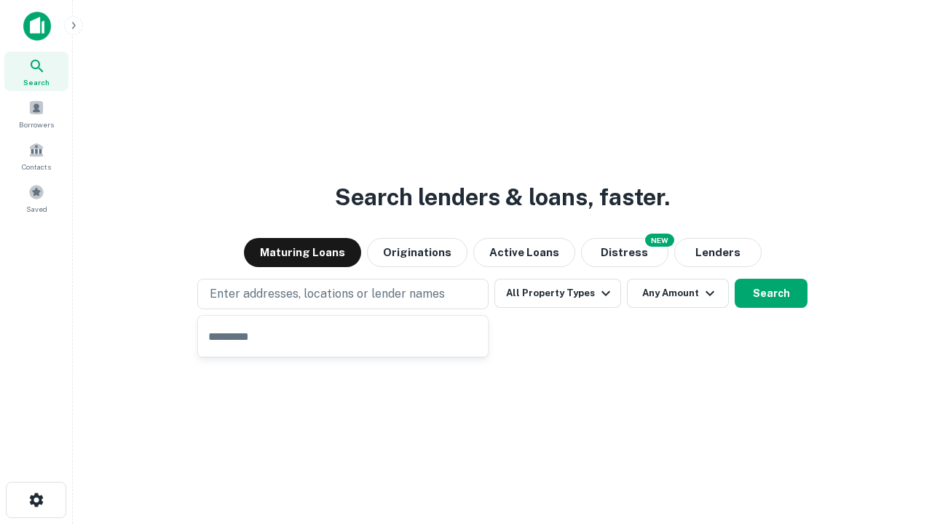 The image size is (932, 524). Describe the element at coordinates (558, 293) in the screenshot. I see `button: All Property Types` at that location.